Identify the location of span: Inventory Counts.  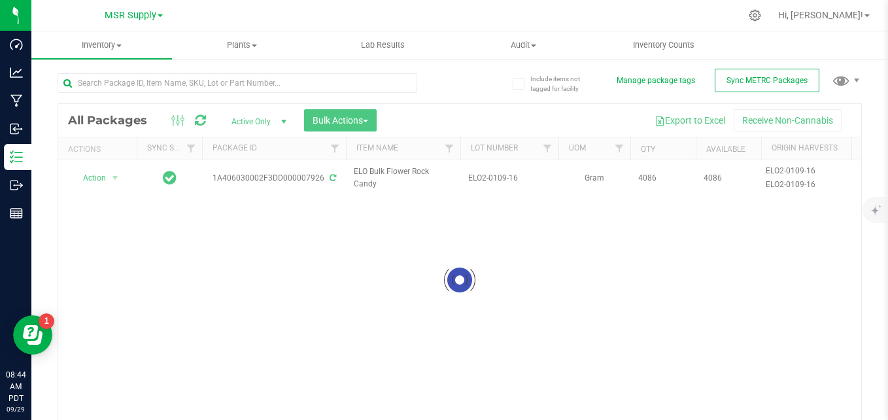
(664, 45).